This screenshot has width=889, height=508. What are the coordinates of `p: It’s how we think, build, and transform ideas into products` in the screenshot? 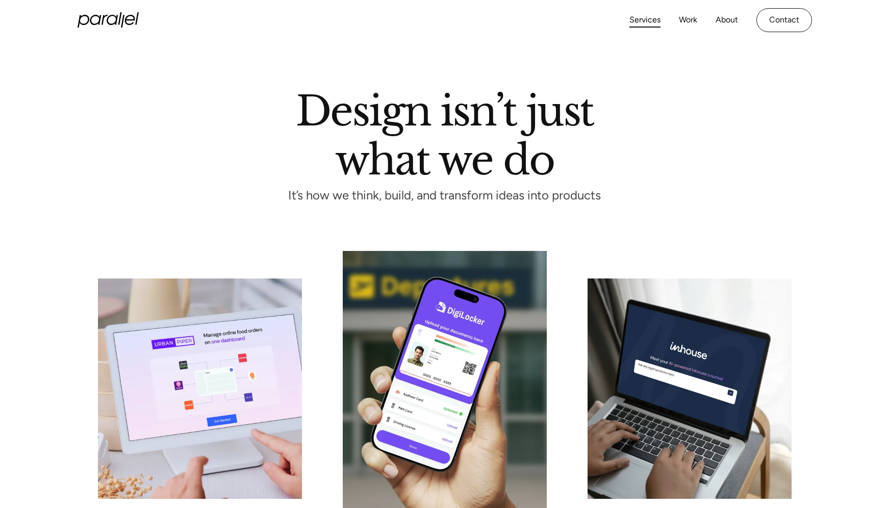 It's located at (445, 195).